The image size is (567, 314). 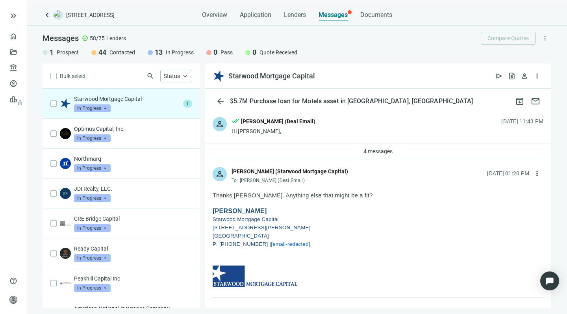 I want to click on span: done_all, so click(x=235, y=122).